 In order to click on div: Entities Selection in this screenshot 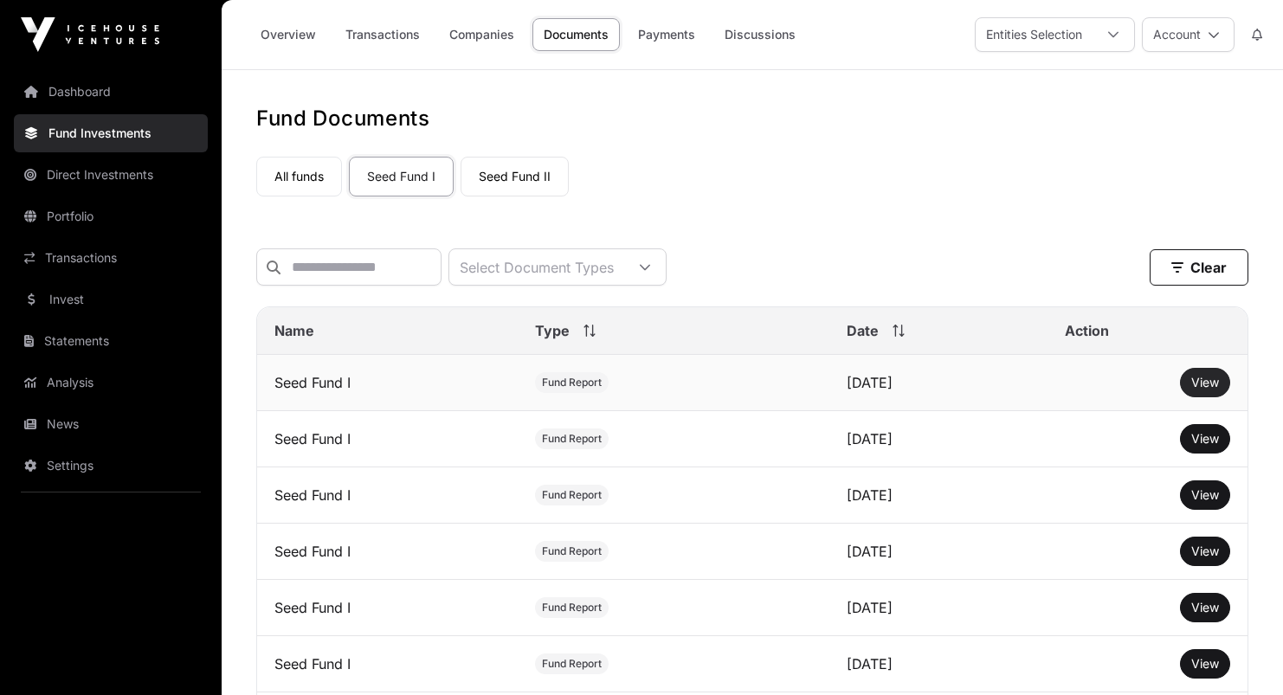, I will do `click(1034, 35)`.